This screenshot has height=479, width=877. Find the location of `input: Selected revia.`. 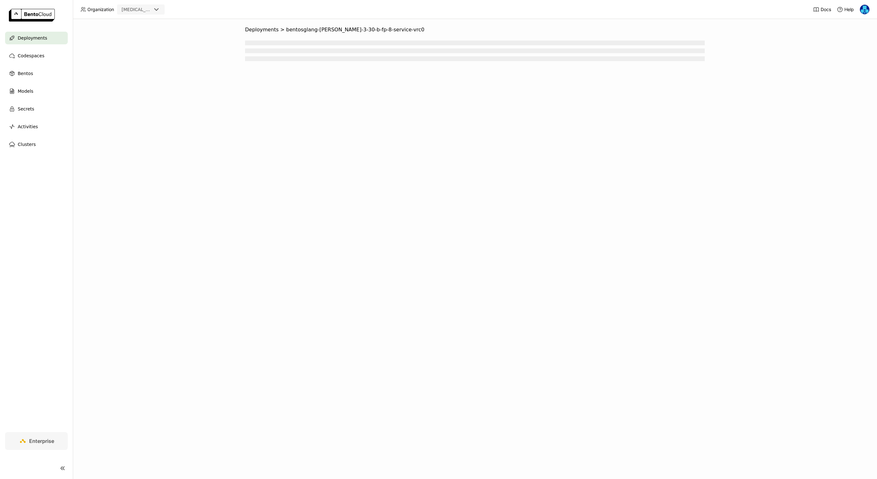

input: Selected revia. is located at coordinates (152, 10).